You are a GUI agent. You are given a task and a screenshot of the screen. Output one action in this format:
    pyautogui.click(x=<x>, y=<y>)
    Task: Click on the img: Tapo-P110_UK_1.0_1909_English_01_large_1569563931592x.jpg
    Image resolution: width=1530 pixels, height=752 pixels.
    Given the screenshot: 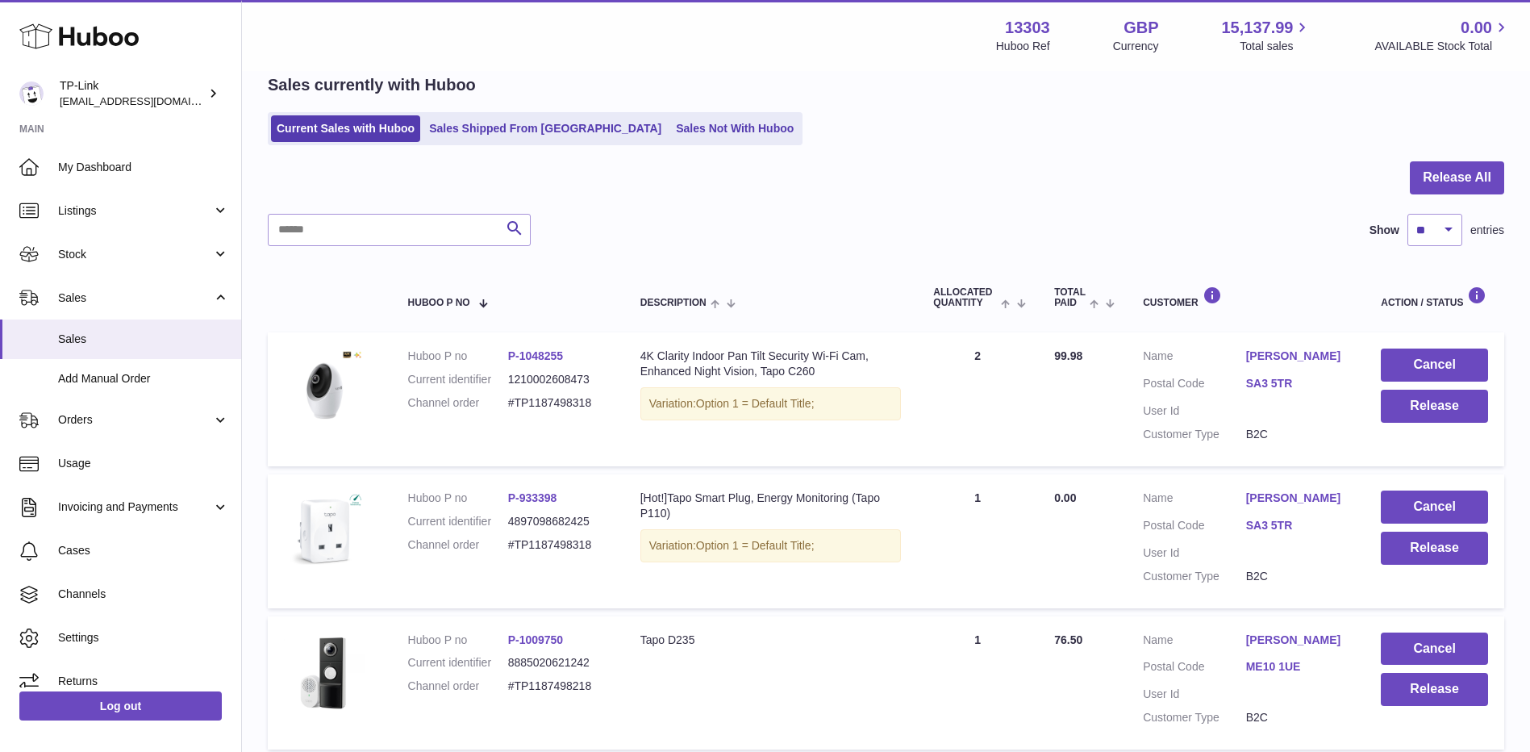 What is the action you would take?
    pyautogui.click(x=324, y=531)
    